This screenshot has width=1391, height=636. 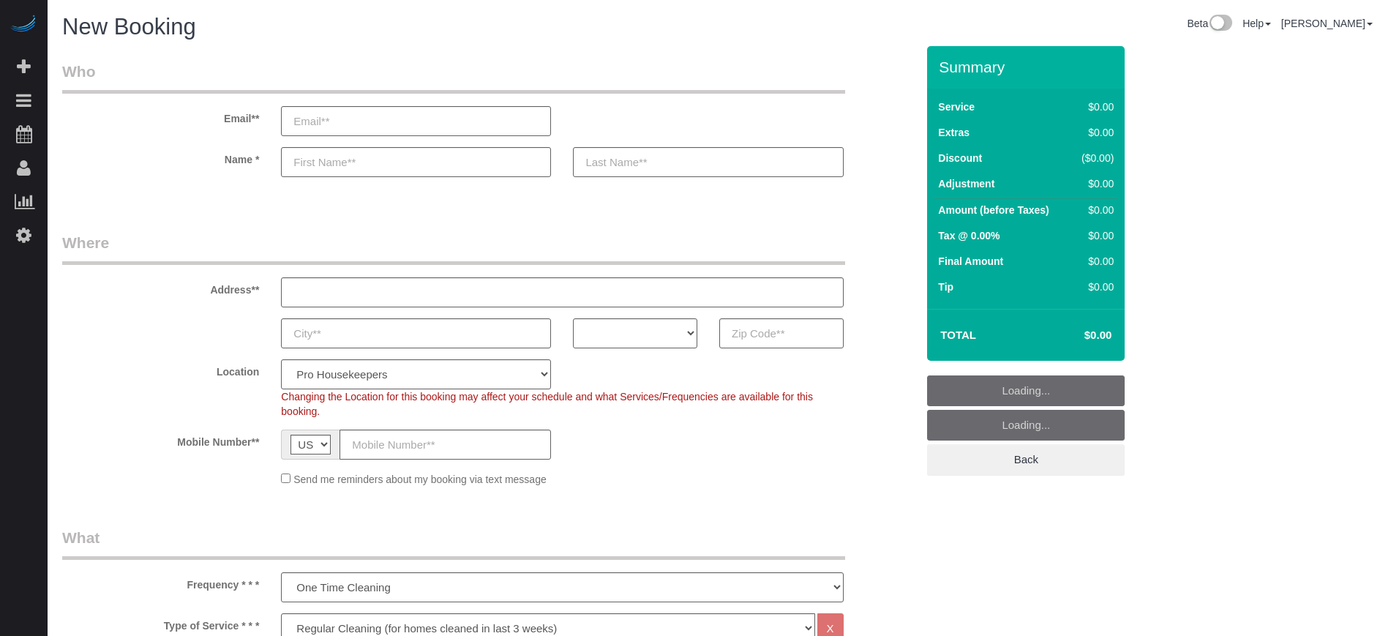 I want to click on a: Help, so click(x=1256, y=23).